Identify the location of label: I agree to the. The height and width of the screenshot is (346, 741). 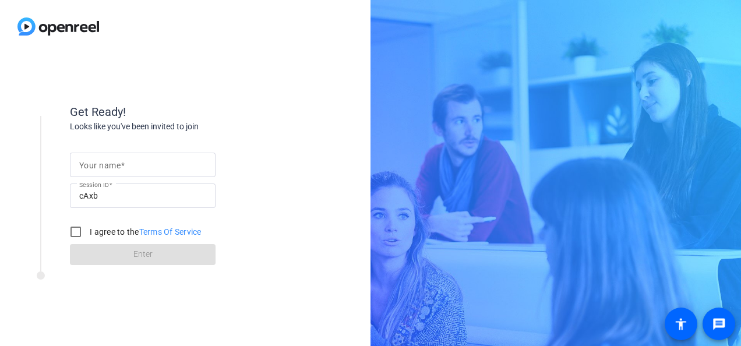
(144, 232).